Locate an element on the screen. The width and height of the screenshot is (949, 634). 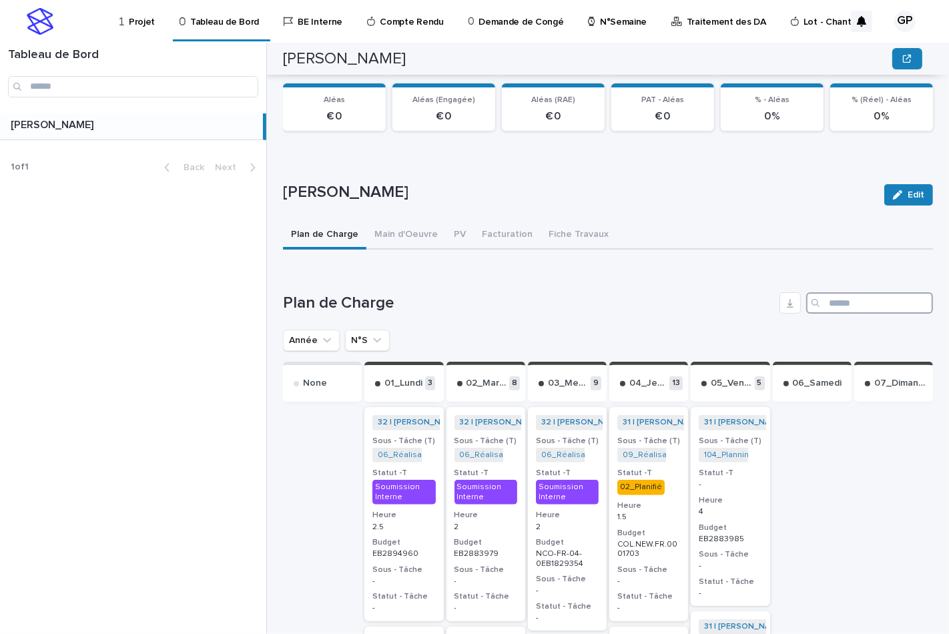
p: EB2883985 is located at coordinates (730, 539).